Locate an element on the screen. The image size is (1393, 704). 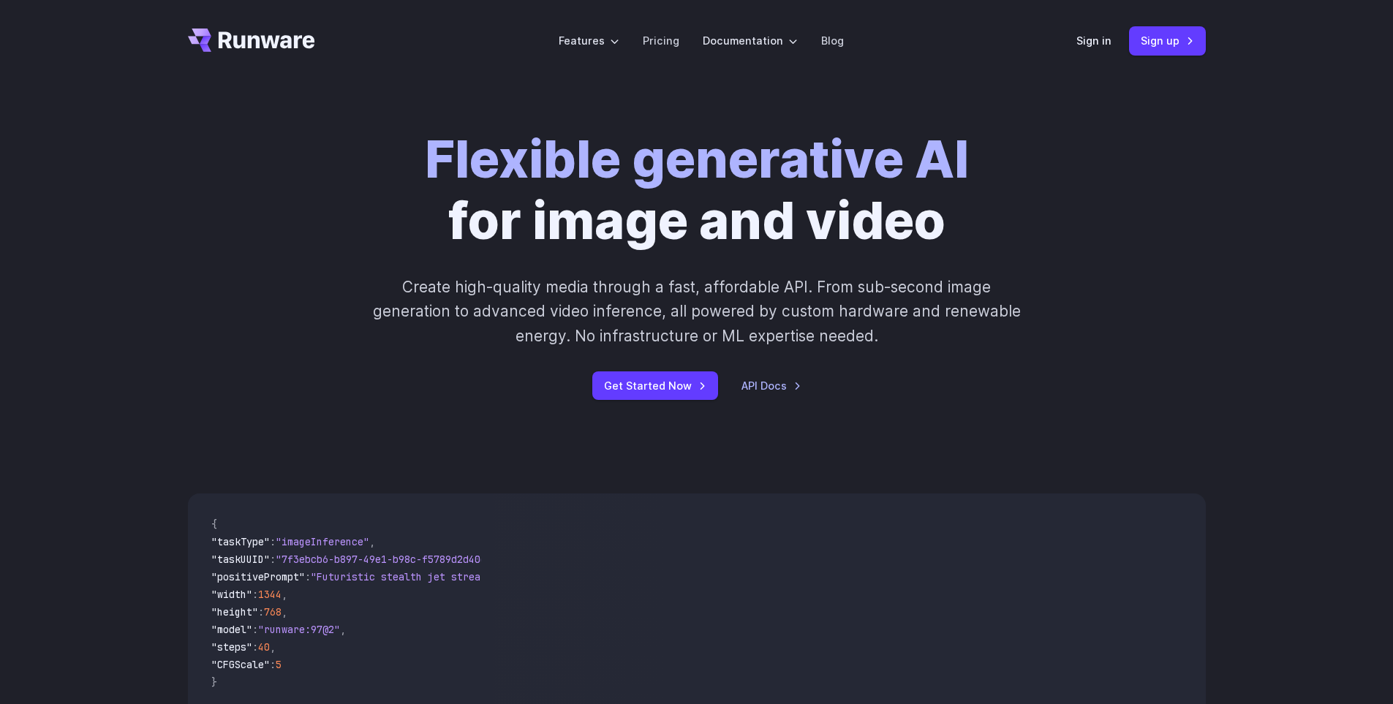
label: Features is located at coordinates (589, 40).